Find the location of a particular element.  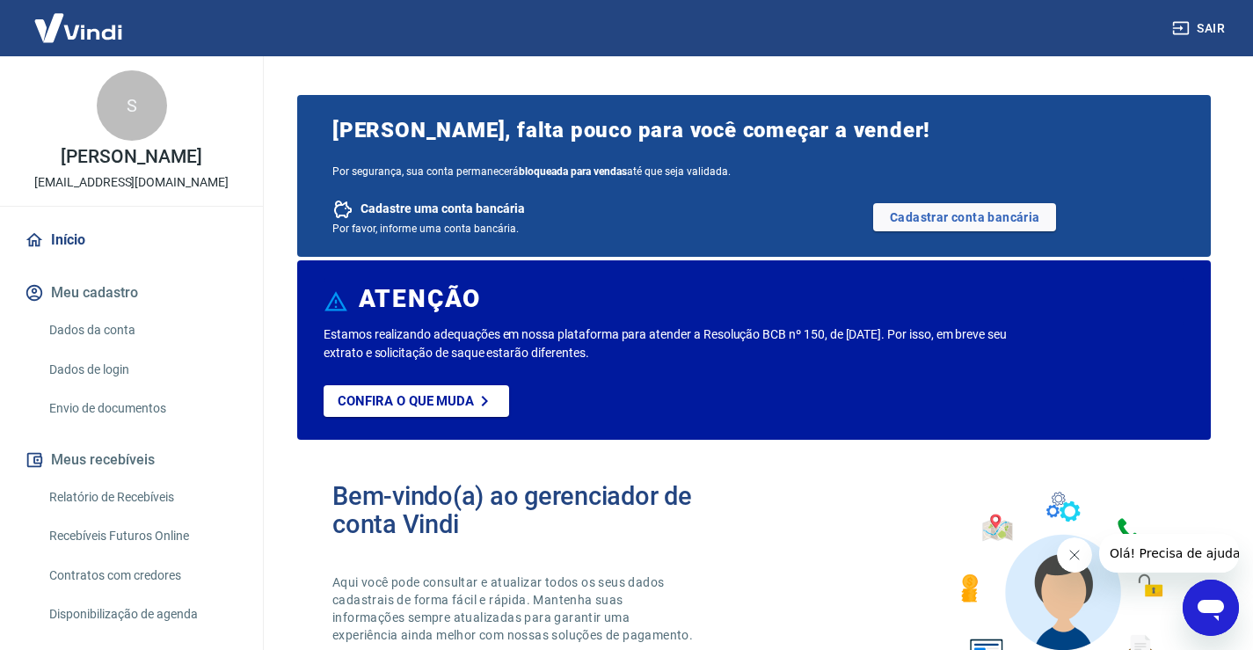

h6: ATENÇÃO is located at coordinates (419, 299).